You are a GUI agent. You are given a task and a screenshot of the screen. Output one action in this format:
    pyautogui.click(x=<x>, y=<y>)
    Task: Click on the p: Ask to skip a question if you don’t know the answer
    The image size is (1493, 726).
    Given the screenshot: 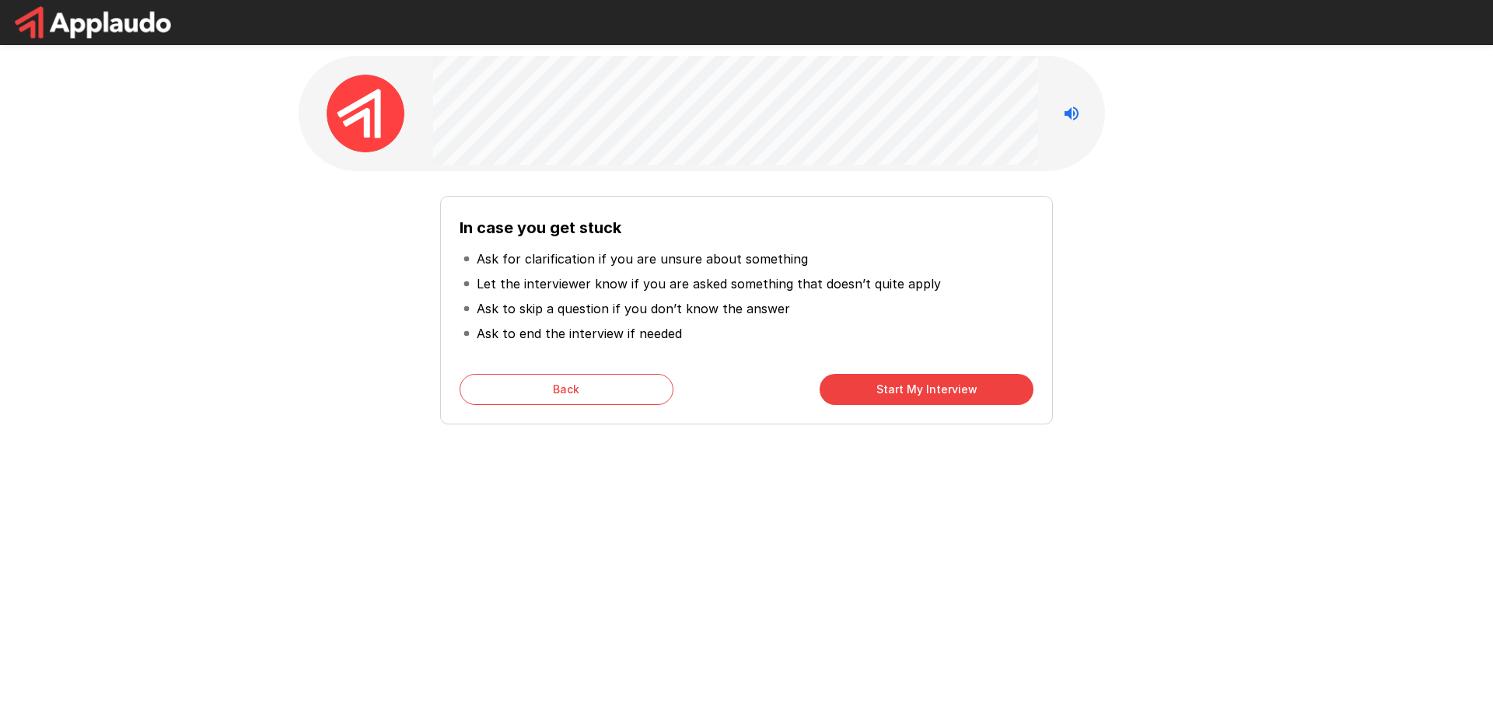 What is the action you would take?
    pyautogui.click(x=633, y=309)
    